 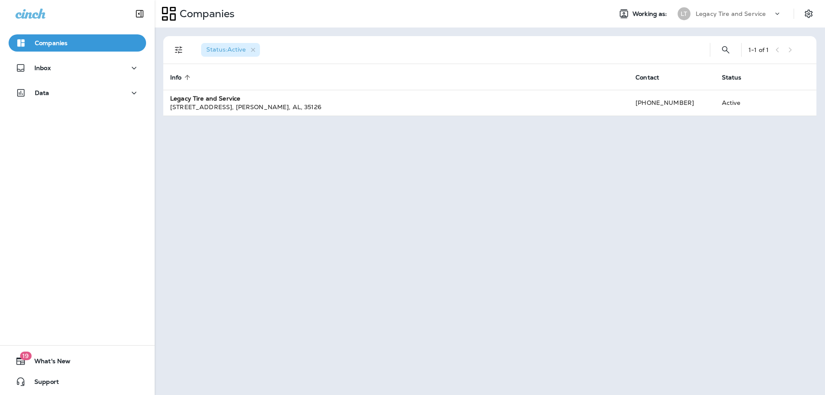 What do you see at coordinates (42, 383) in the screenshot?
I see `span: Support` at bounding box center [42, 383].